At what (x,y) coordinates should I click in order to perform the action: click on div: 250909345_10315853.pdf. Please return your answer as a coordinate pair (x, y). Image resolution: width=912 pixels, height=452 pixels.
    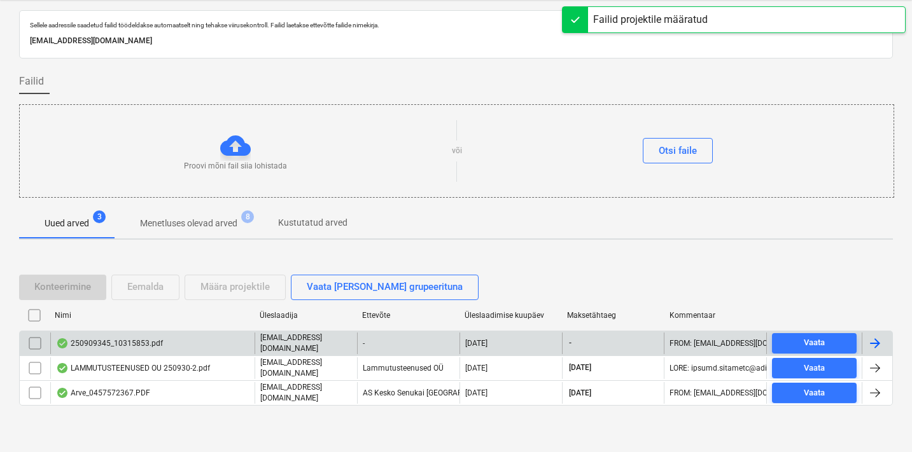
    Looking at the image, I should click on (109, 343).